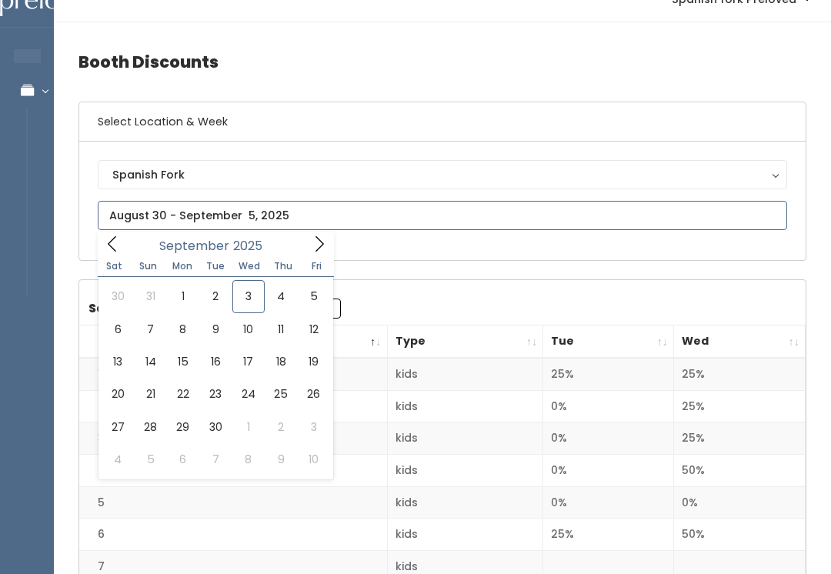 The height and width of the screenshot is (574, 831). What do you see at coordinates (183, 329) in the screenshot?
I see `span: September 8, 2025` at bounding box center [183, 329].